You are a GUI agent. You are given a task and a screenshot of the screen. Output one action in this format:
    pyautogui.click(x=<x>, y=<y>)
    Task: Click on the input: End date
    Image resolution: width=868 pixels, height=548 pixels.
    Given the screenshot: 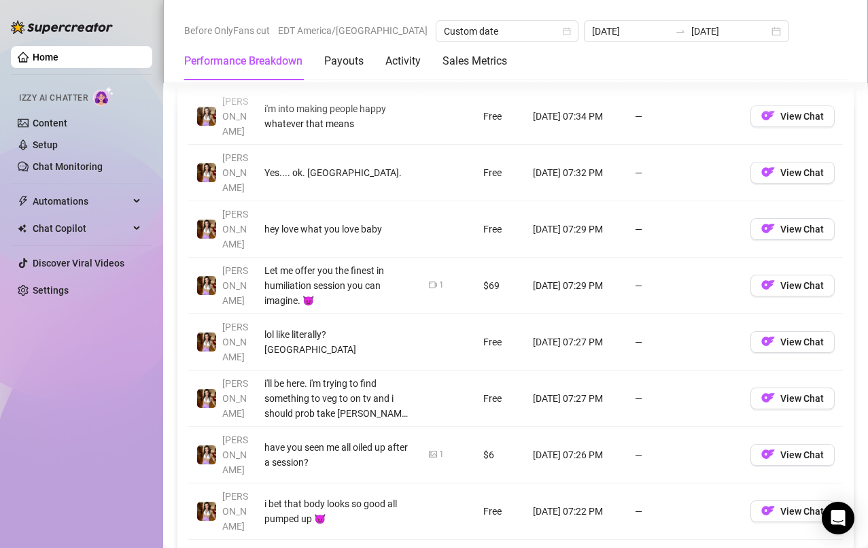 What is the action you would take?
    pyautogui.click(x=730, y=31)
    